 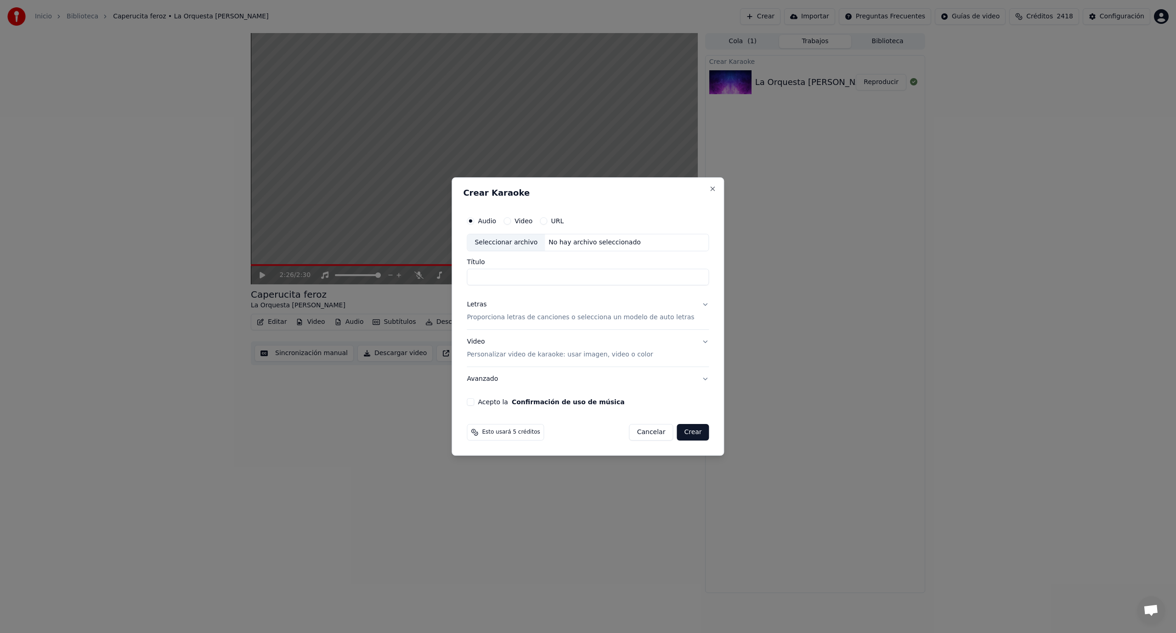 What do you see at coordinates (523, 221) in the screenshot?
I see `label: Video` at bounding box center [523, 221].